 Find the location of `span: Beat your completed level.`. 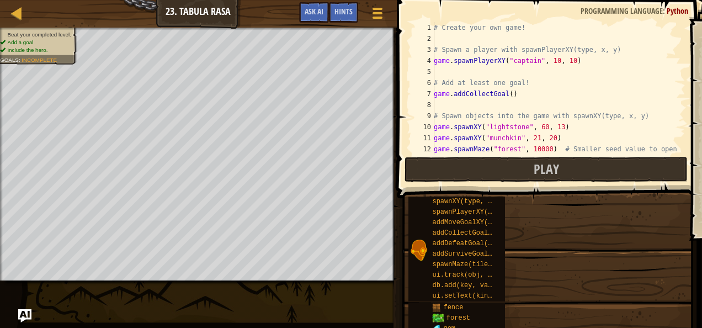

span: Beat your completed level. is located at coordinates (39, 34).